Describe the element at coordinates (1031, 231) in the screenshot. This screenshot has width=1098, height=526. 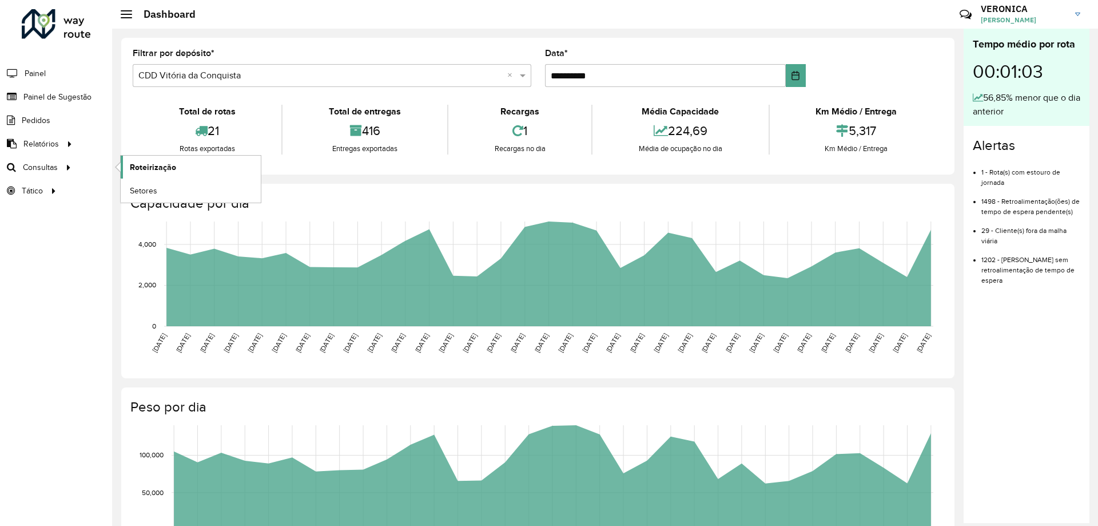
I see `li: 29 - Cliente(s) fora da malha viária` at that location.